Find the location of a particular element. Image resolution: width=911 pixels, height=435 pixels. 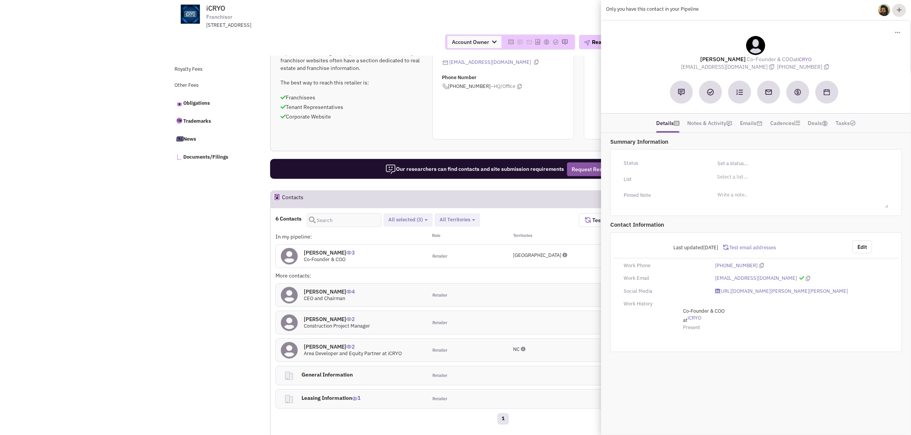

span: 4 is located at coordinates (350, 289).